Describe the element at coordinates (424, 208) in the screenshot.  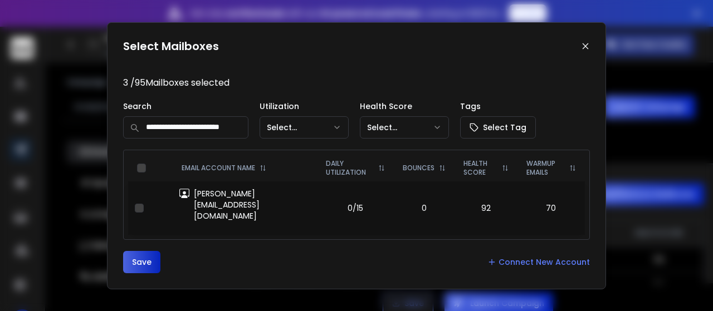
I see `p: 0` at that location.